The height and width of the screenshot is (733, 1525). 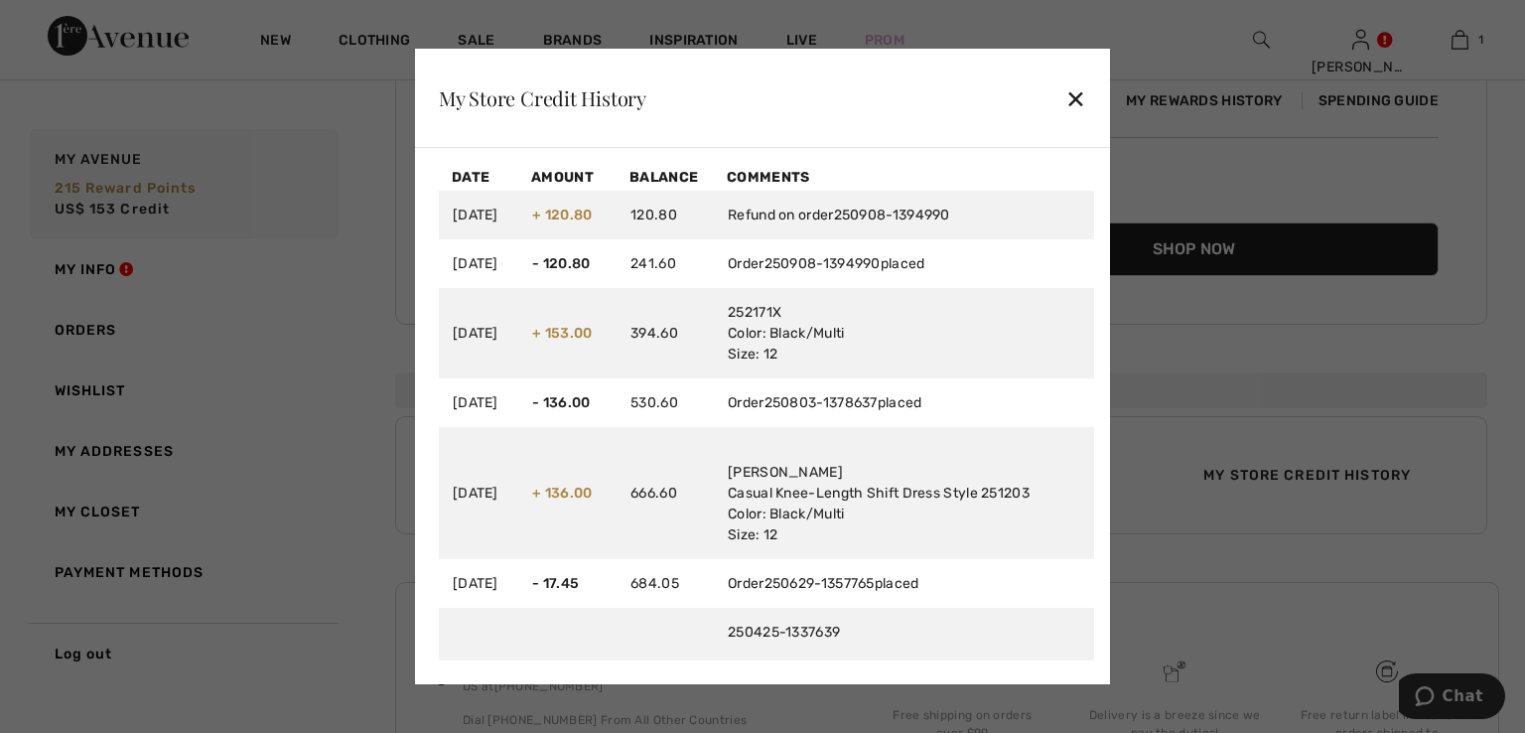 I want to click on th: Amount, so click(x=567, y=177).